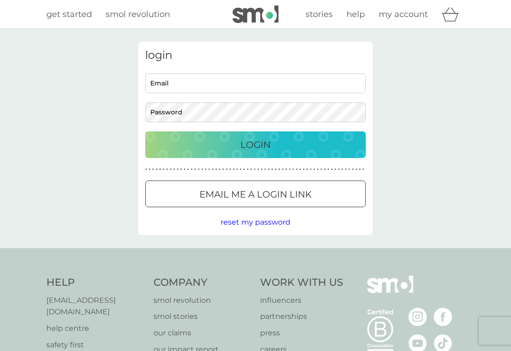  What do you see at coordinates (443, 317) in the screenshot?
I see `img: visit the smol Facebook page` at bounding box center [443, 317].